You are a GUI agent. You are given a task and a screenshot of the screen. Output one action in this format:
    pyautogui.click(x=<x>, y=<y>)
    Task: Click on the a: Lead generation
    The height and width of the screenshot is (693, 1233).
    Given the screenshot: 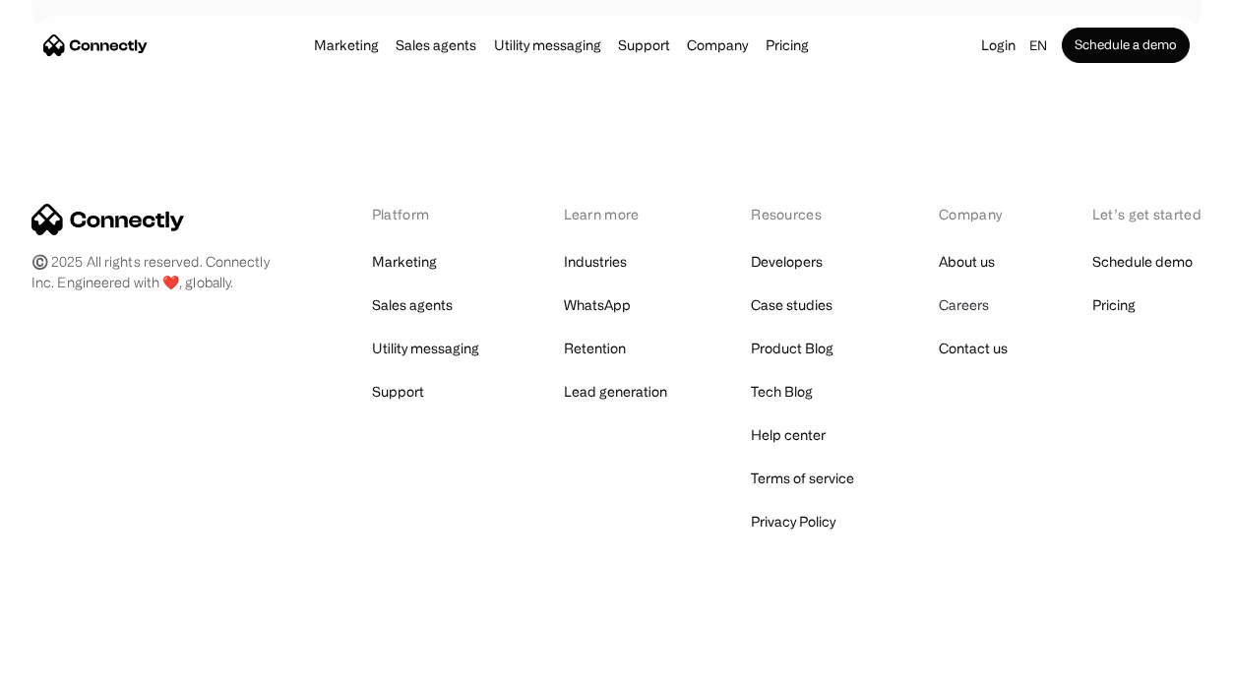 What is the action you would take?
    pyautogui.click(x=615, y=392)
    